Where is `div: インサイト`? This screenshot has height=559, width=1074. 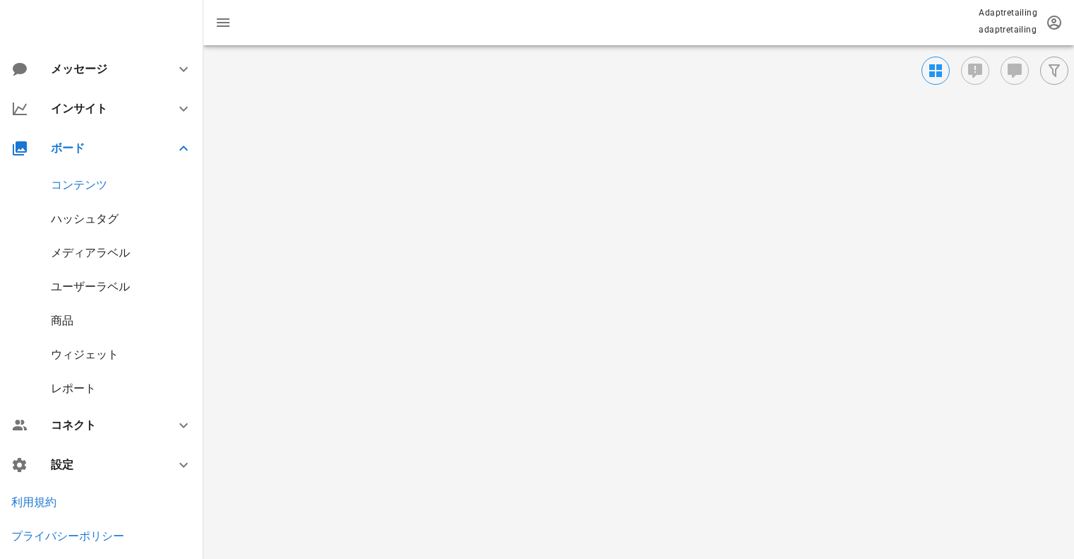
div: インサイト is located at coordinates (105, 108).